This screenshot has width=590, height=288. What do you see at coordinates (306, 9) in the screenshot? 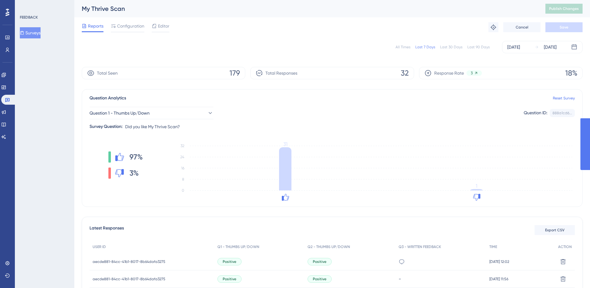
I see `div: My Thrive Scan` at bounding box center [306, 9].